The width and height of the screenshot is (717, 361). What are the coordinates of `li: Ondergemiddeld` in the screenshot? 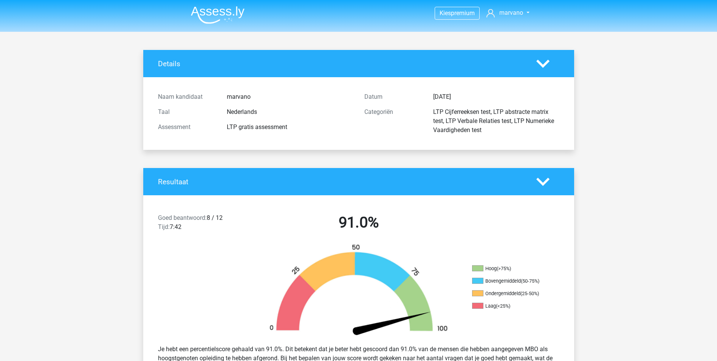 It's located at (510, 293).